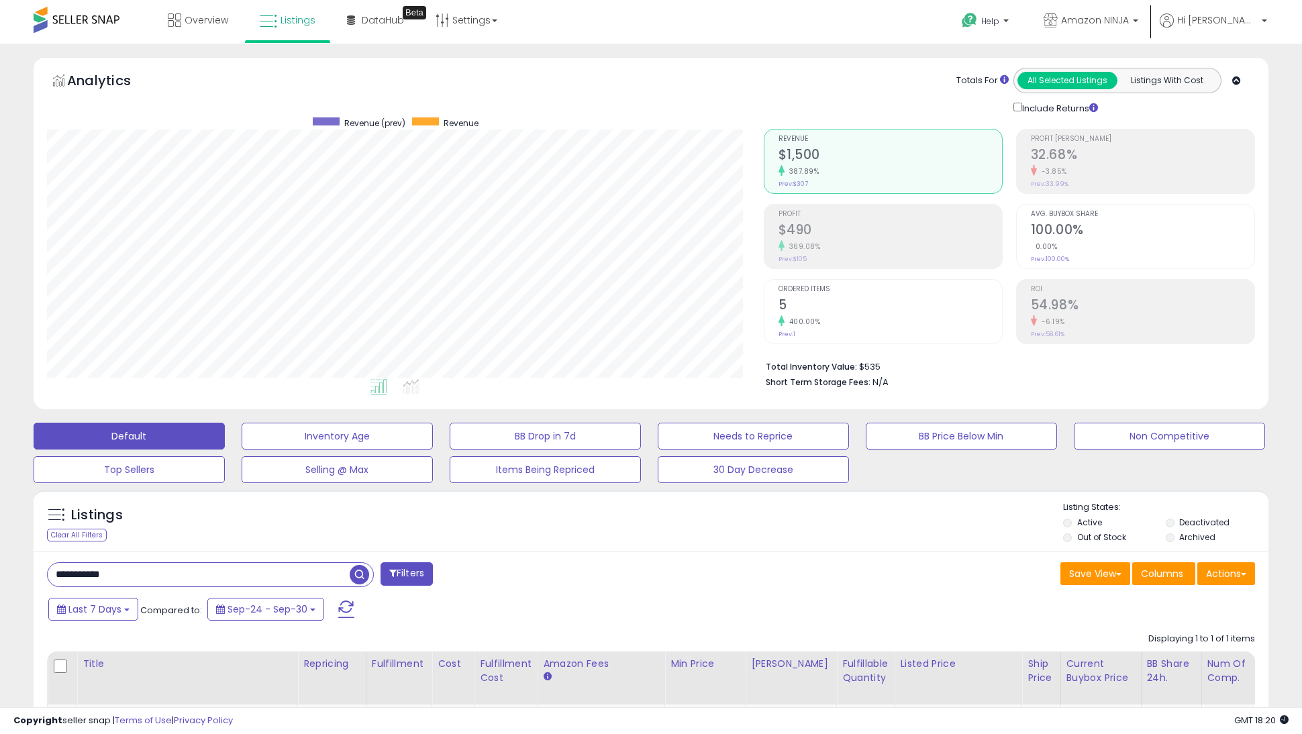 The image size is (1302, 734). I want to click on small: Prev: 33.99%, so click(1050, 184).